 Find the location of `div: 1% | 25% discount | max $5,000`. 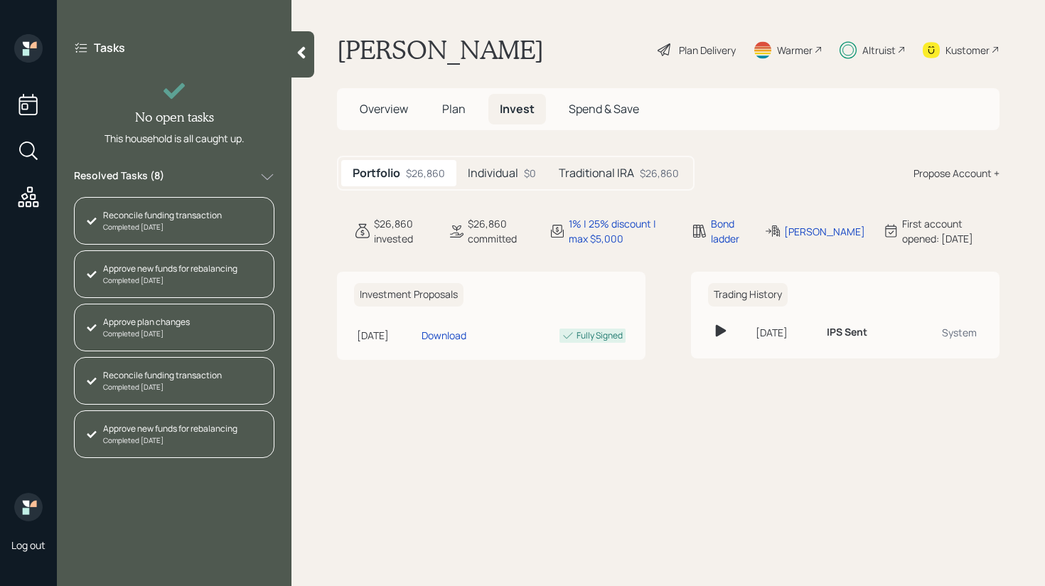

div: 1% | 25% discount | max $5,000 is located at coordinates (621, 231).